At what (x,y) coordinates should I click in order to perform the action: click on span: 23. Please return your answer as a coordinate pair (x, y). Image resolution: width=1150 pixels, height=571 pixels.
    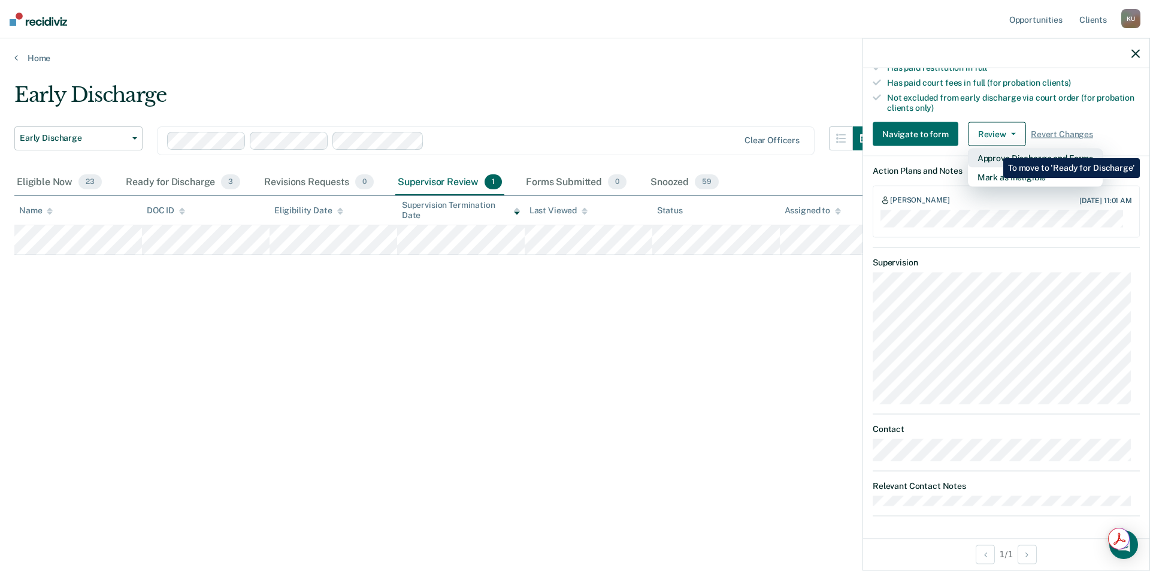
    Looking at the image, I should click on (90, 182).